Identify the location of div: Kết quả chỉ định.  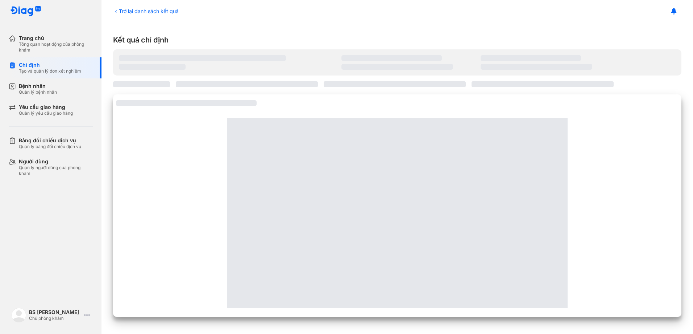
(397, 40).